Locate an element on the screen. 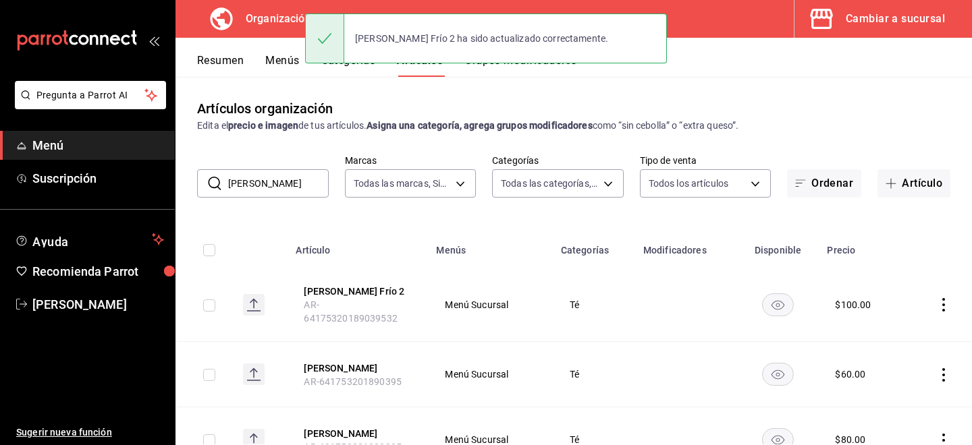 Image resolution: width=972 pixels, height=445 pixels. h3: Organización - Green Rhino (Cdmx) is located at coordinates (327, 19).